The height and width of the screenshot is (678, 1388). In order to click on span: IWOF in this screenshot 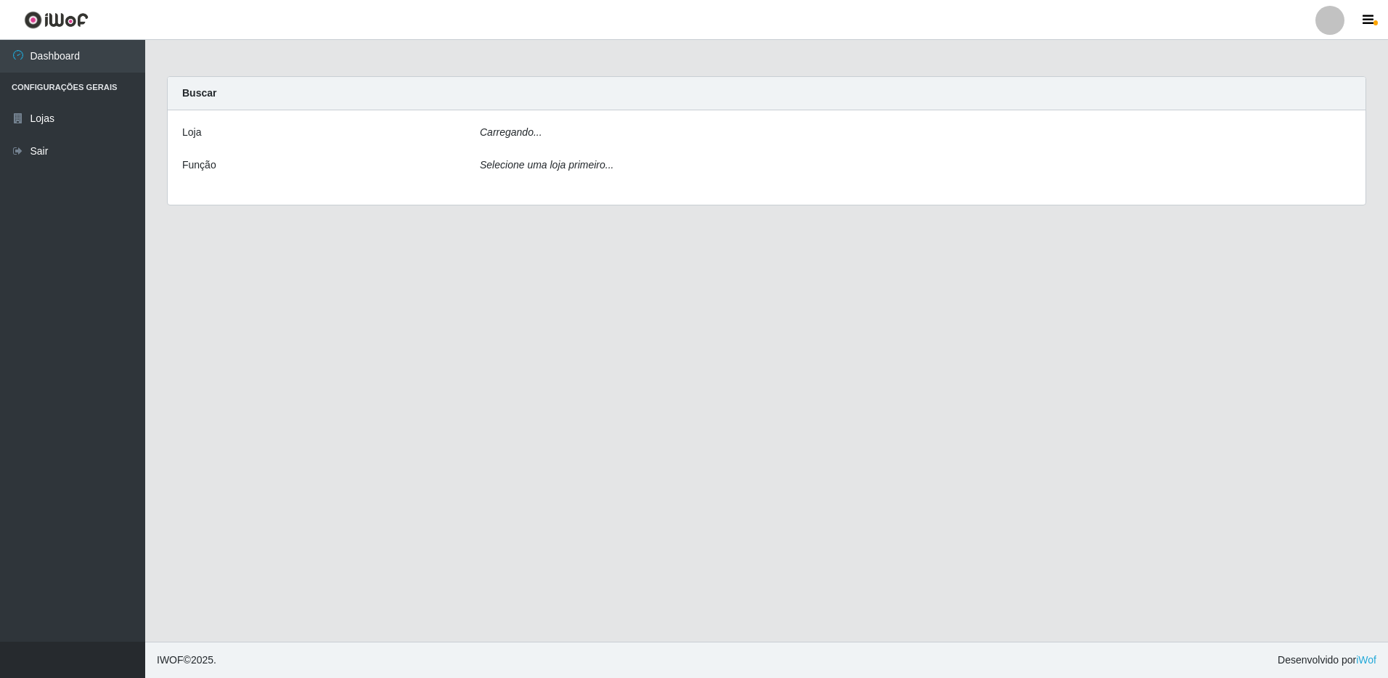, I will do `click(170, 660)`.